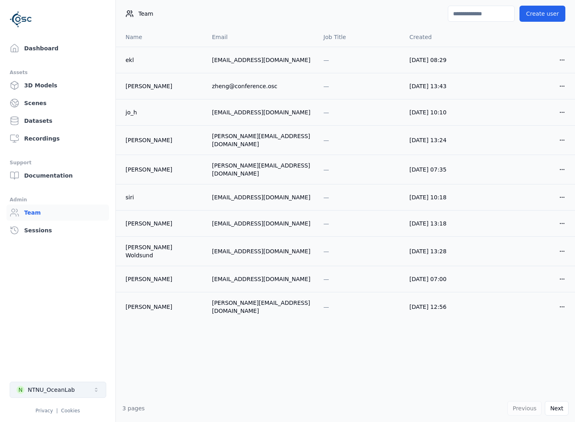  I want to click on a: Create user, so click(542, 14).